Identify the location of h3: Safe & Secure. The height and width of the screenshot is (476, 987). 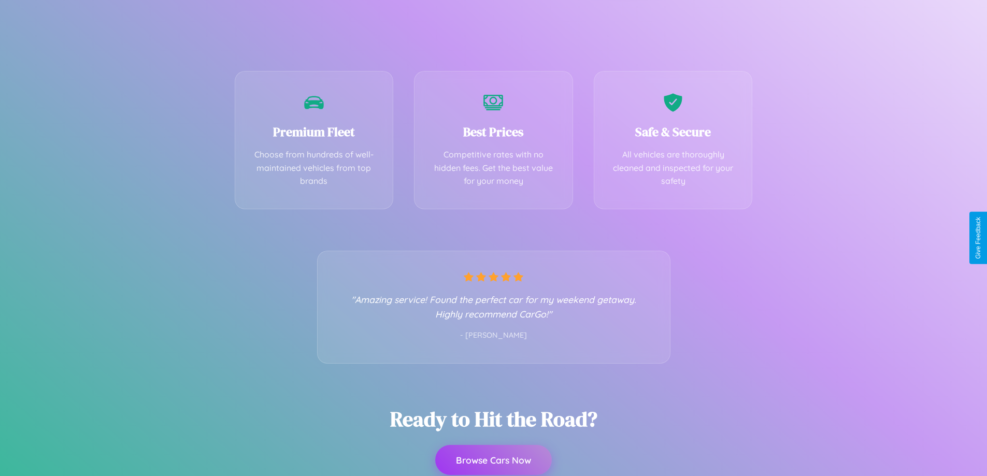
(673, 132).